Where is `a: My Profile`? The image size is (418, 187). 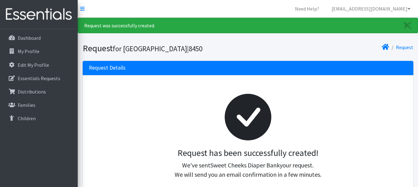 a: My Profile is located at coordinates (39, 51).